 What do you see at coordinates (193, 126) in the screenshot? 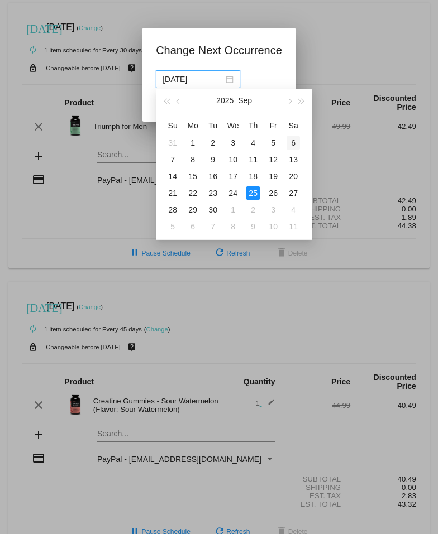
I see `th: Mon` at bounding box center [193, 126].